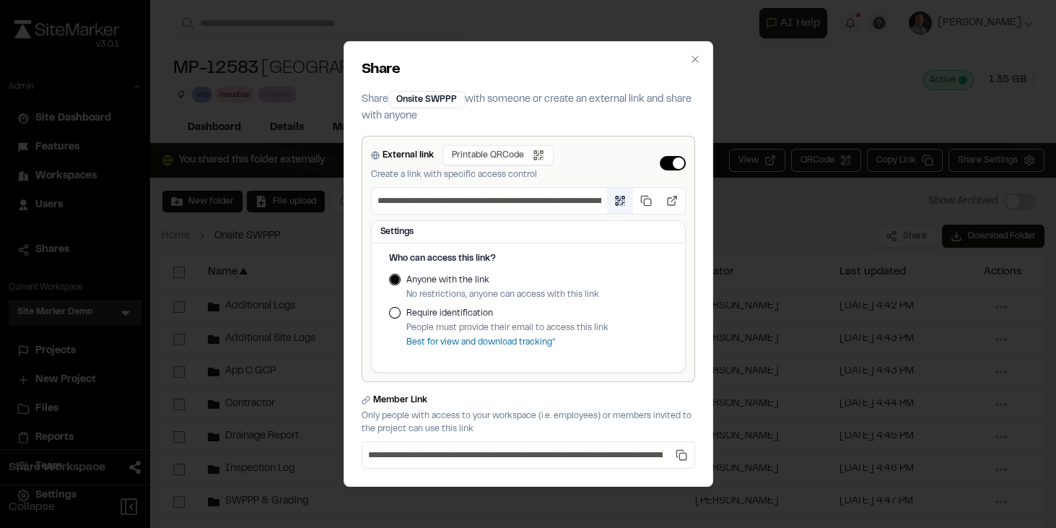  Describe the element at coordinates (400, 400) in the screenshot. I see `label: Member Link` at that location.